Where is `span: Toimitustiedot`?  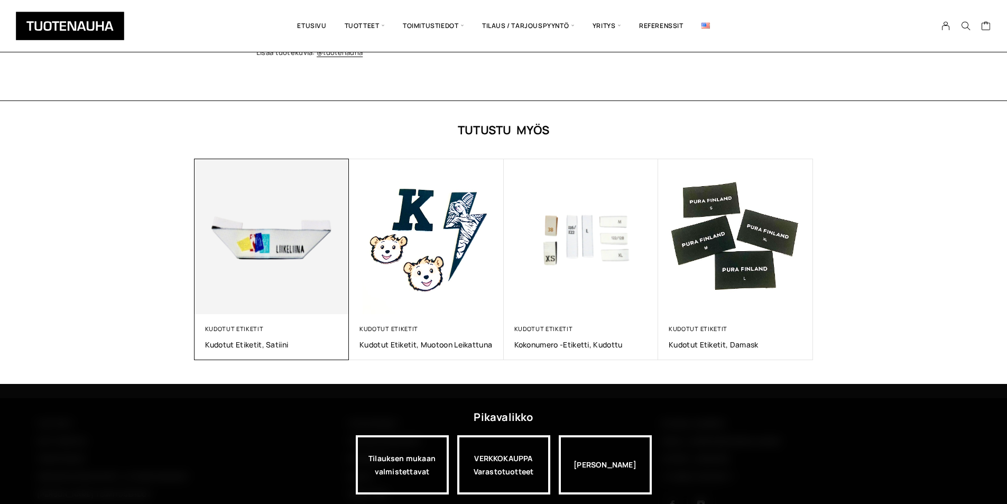
span: Toimitustiedot is located at coordinates (433, 26).